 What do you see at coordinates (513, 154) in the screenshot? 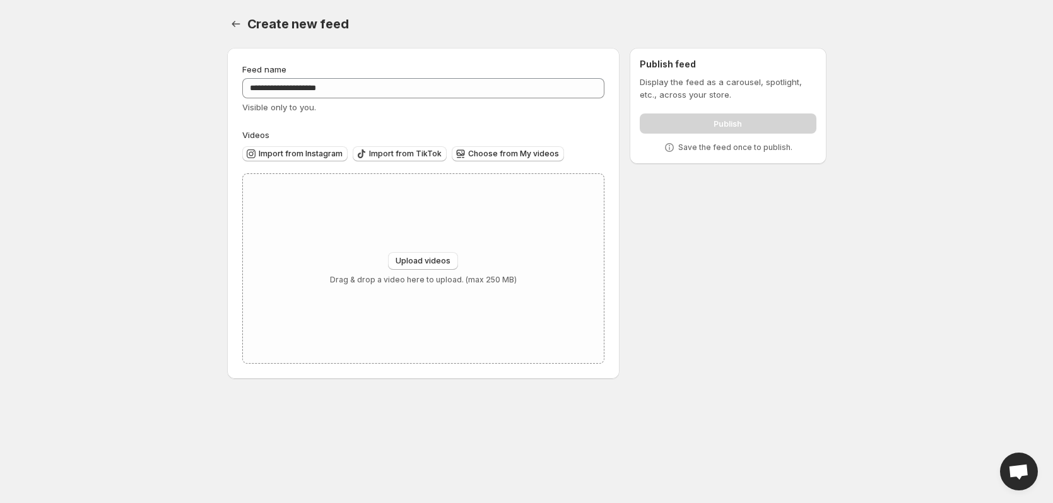
I see `span: Choose from My videos` at bounding box center [513, 154].